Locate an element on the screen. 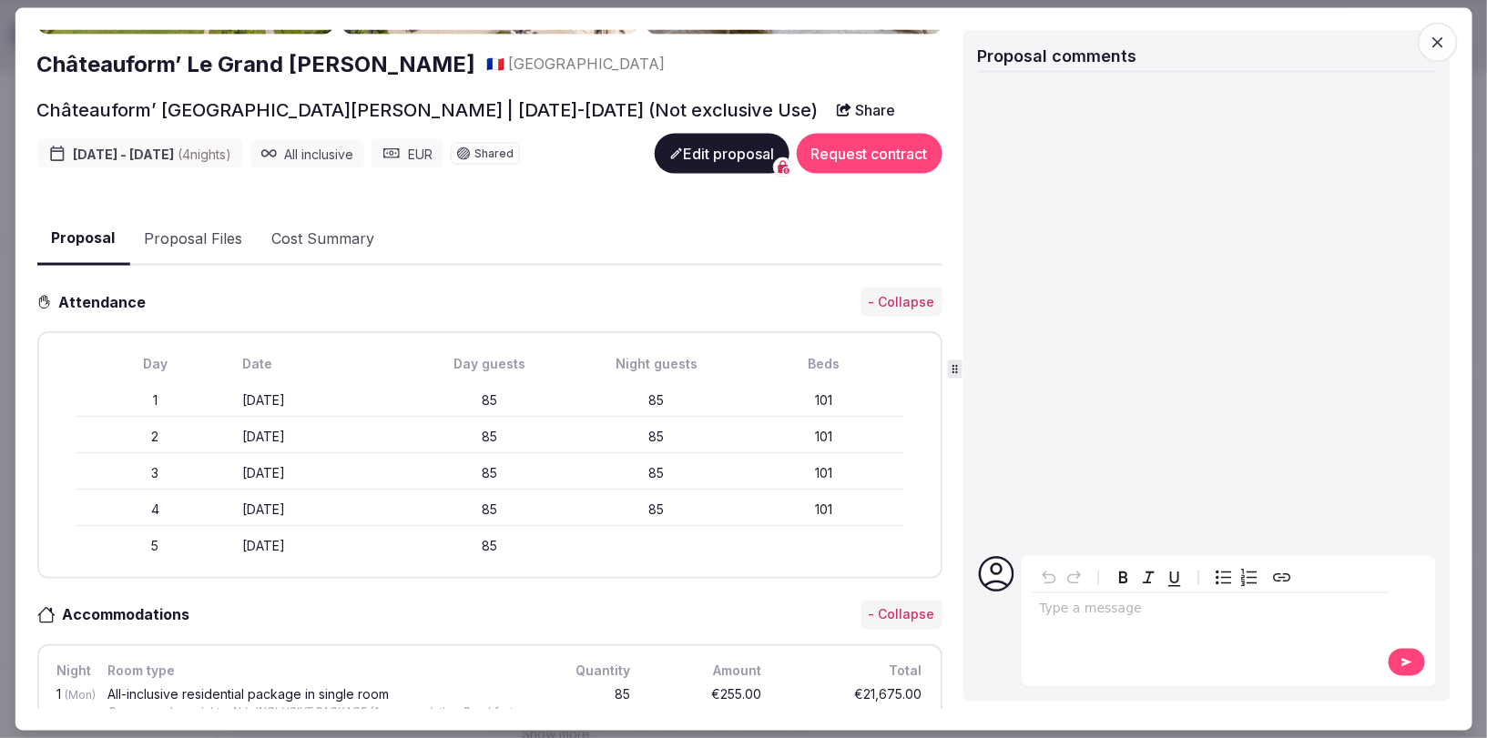 The width and height of the screenshot is (1487, 738). div: Night is located at coordinates (71, 670).